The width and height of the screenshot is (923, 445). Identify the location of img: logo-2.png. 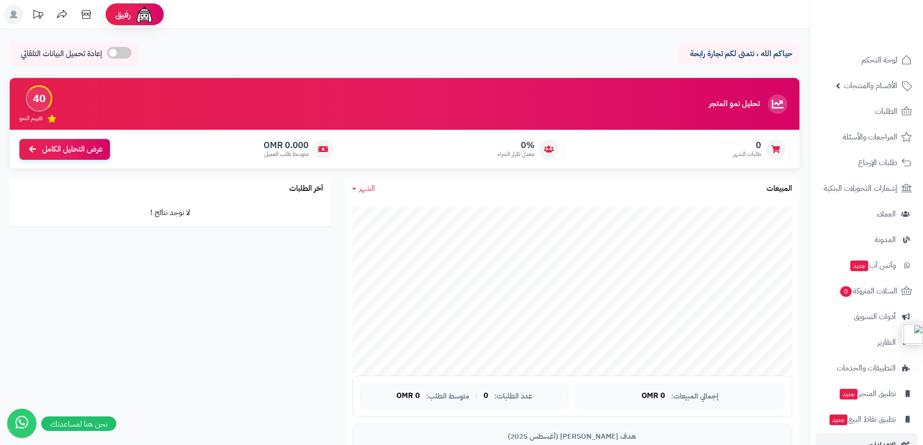
(885, 37).